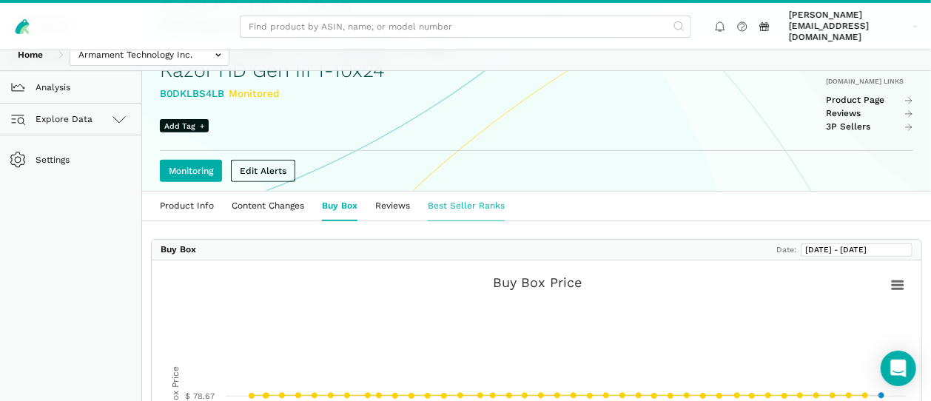  I want to click on div: B0DKLBS4LB, so click(328, 93).